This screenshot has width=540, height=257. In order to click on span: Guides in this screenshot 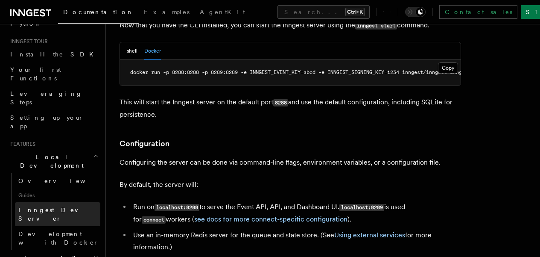, I will do `click(58, 195)`.